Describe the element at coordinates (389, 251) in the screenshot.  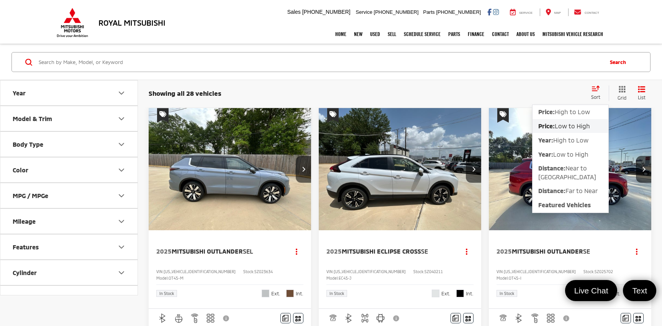
I see `a: 2025Mitsubishi Eclipse CrossSE` at that location.